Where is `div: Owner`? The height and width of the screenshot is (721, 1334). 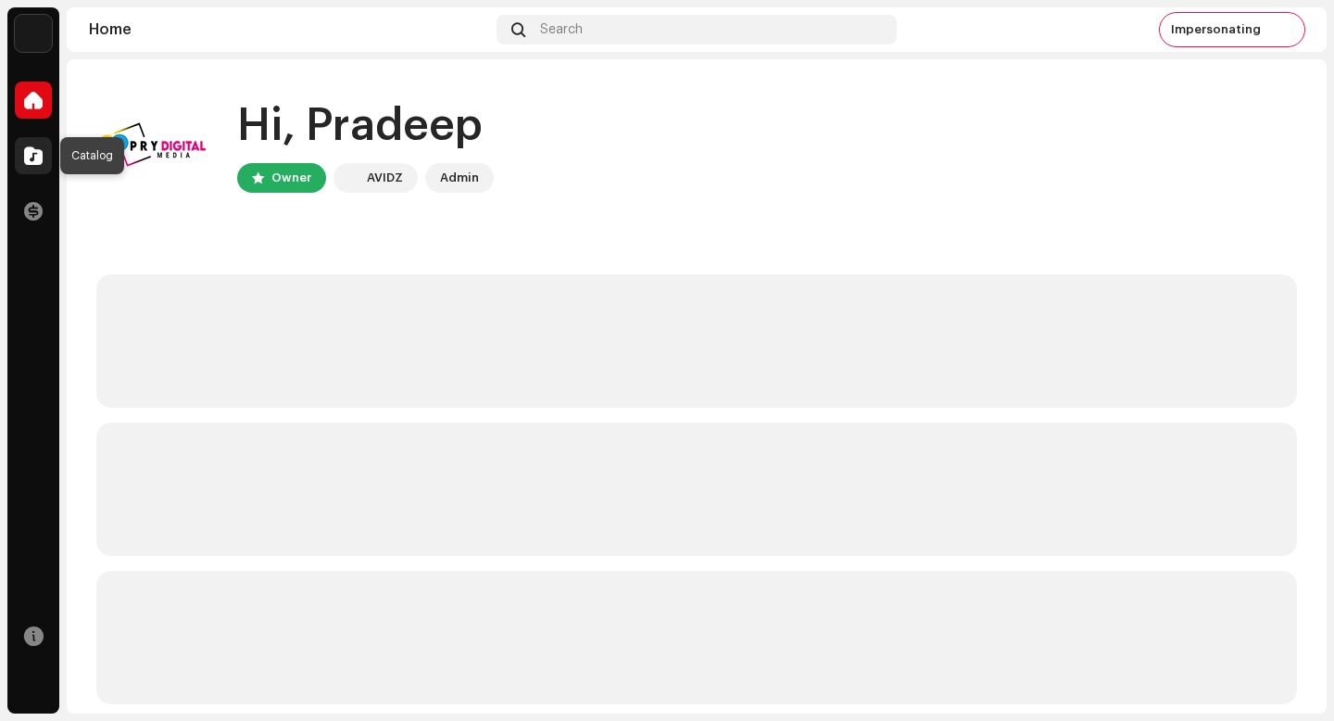
div: Owner is located at coordinates (291, 178).